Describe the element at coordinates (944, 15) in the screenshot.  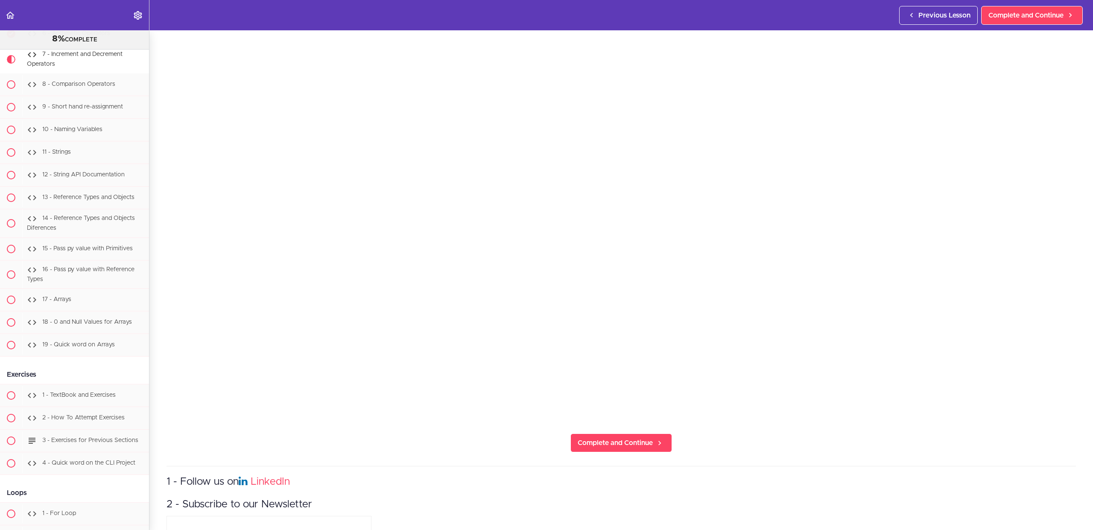
I see `span: Previous Lesson` at that location.